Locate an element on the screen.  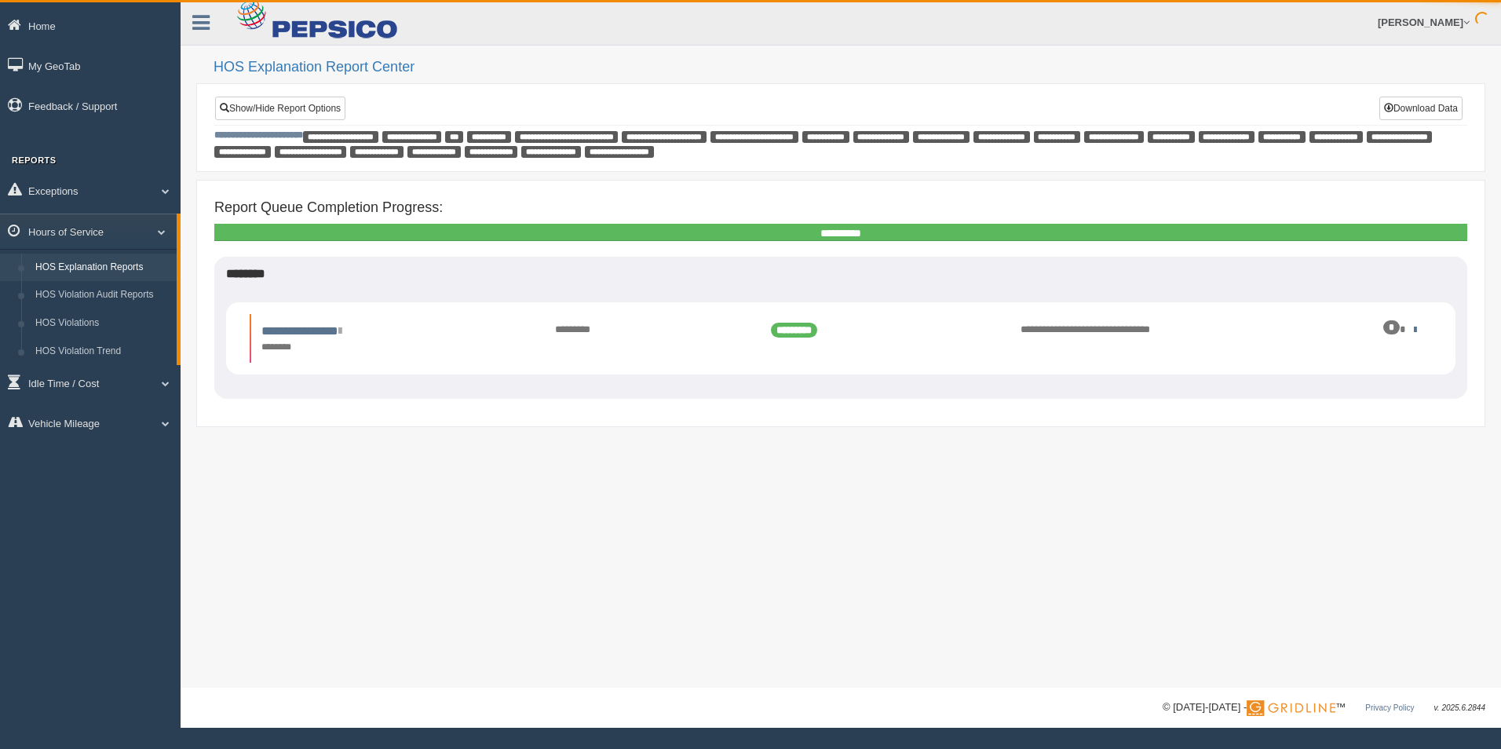
a: HOS Violations is located at coordinates (102, 323).